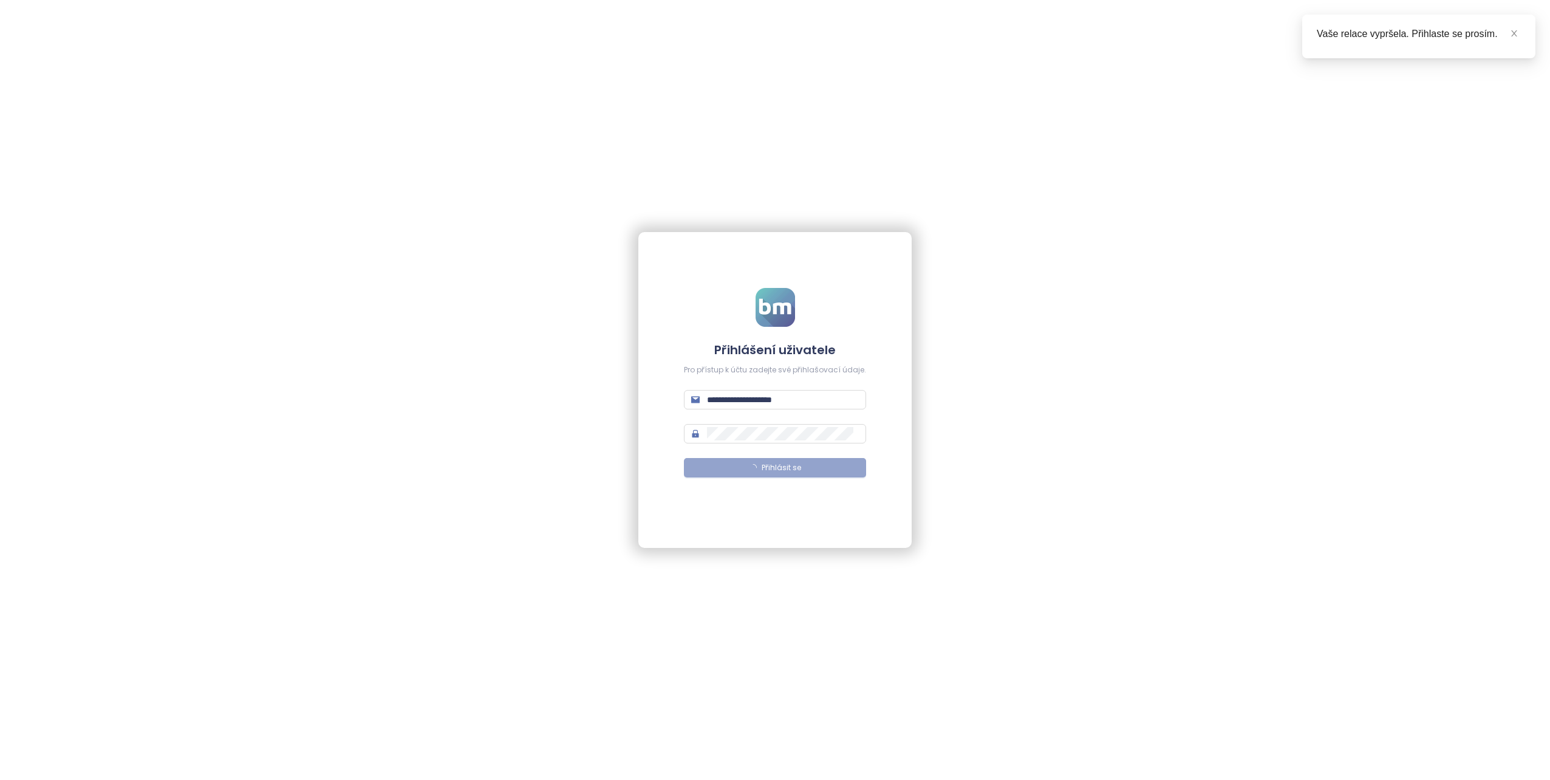 The height and width of the screenshot is (780, 1550). Describe the element at coordinates (775, 350) in the screenshot. I see `h4: Přihlášení uživatele` at that location.